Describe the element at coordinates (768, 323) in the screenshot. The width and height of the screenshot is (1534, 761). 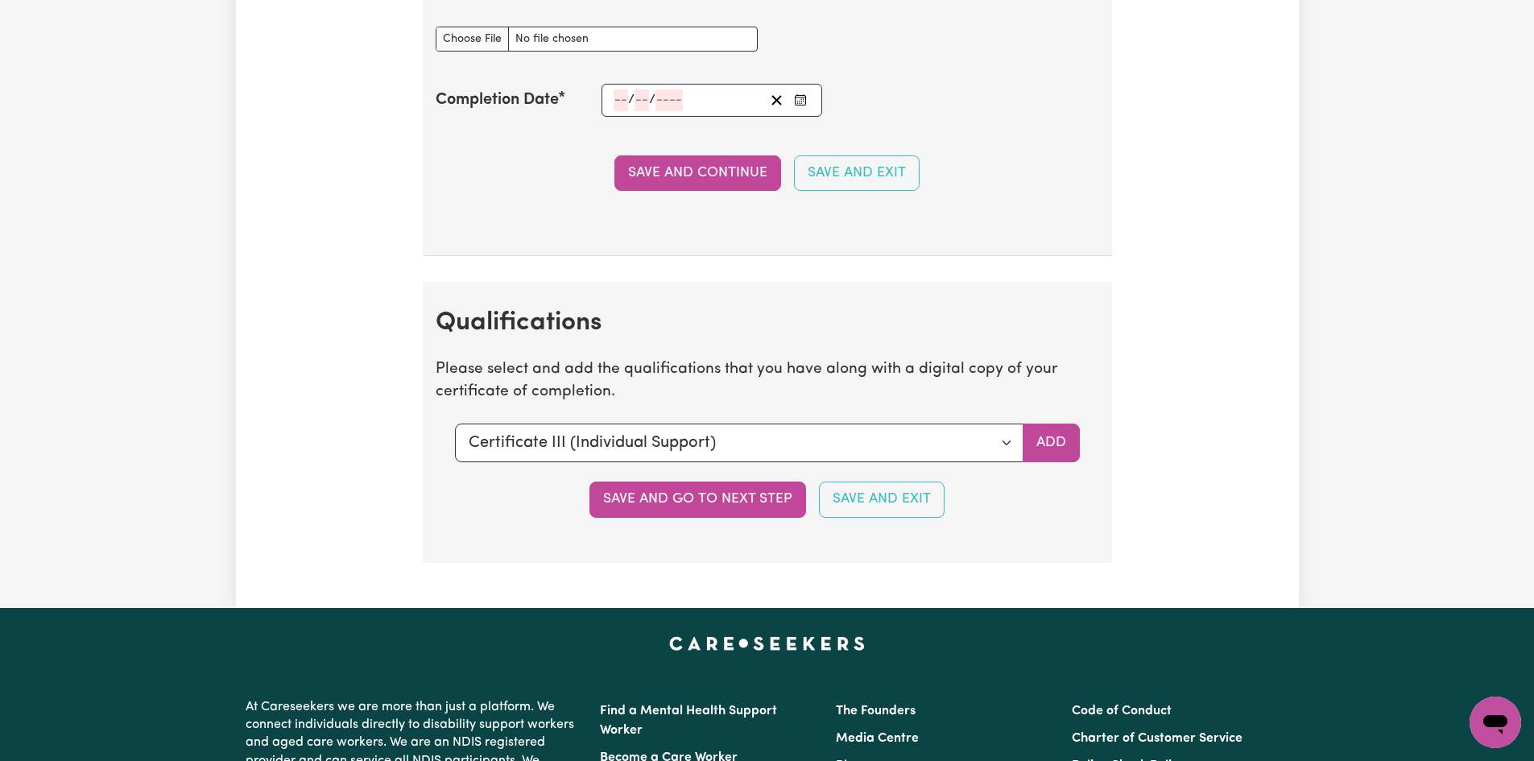
I see `h2: Qualifications` at that location.